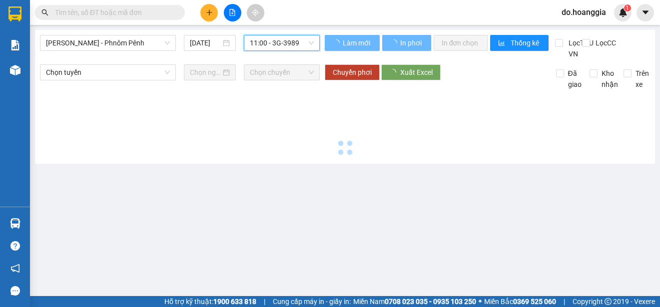 This screenshot has height=307, width=660. What do you see at coordinates (282, 72) in the screenshot?
I see `span: Chọn chuyến` at bounding box center [282, 72].